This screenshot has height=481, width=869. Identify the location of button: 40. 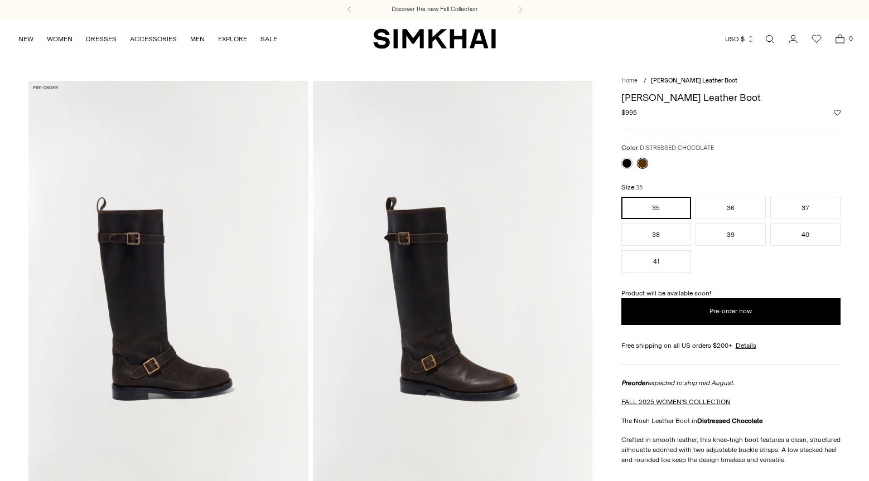
(805, 235).